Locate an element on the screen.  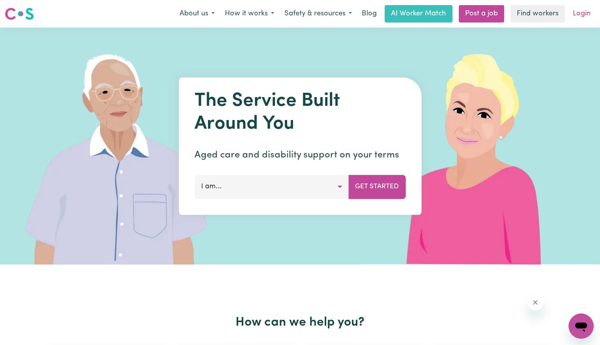
a: Post a job is located at coordinates (481, 14).